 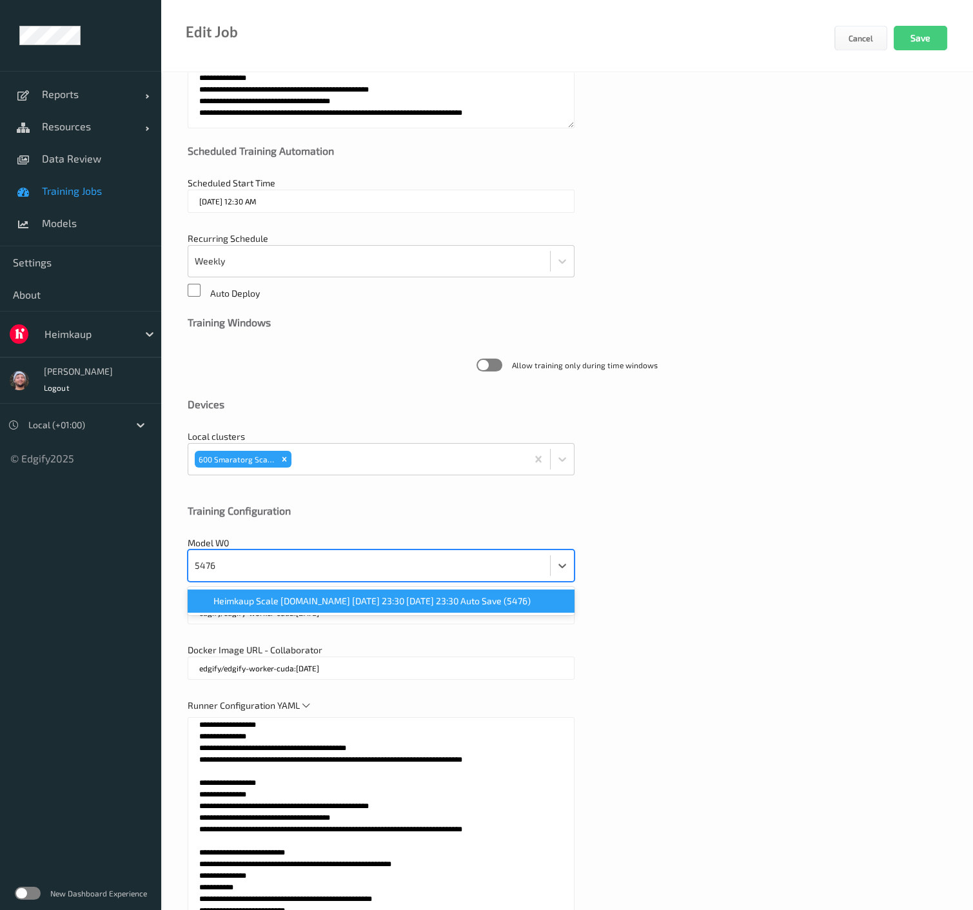 I want to click on div: Scheduled Training Automation, so click(x=567, y=151).